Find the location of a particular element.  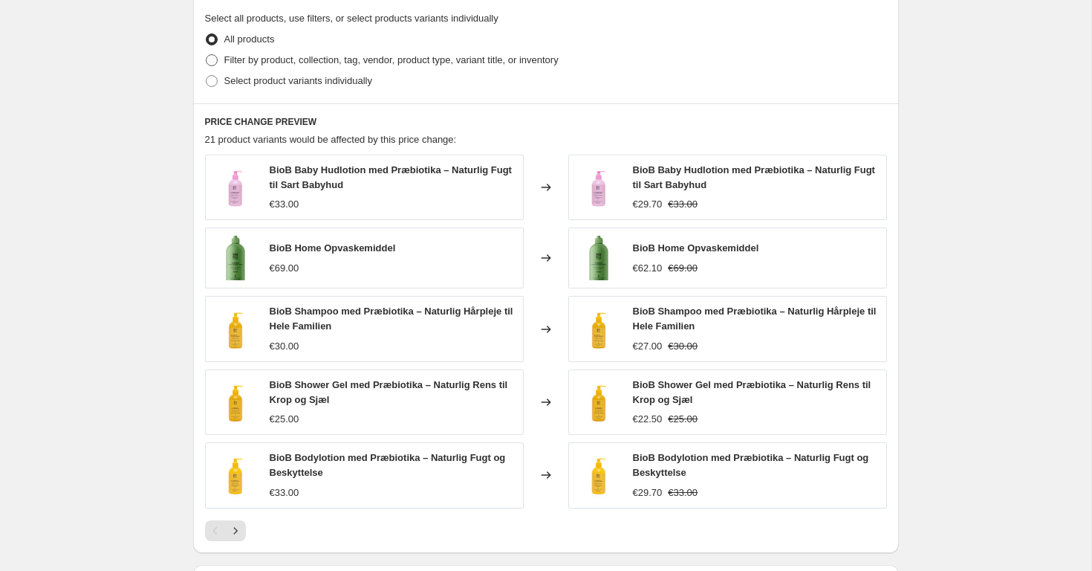

div: €30.00 is located at coordinates (285, 346).